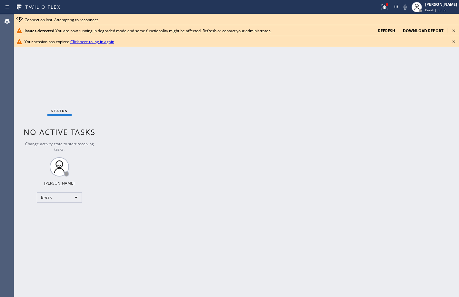 Image resolution: width=459 pixels, height=297 pixels. I want to click on button: Mute, so click(405, 7).